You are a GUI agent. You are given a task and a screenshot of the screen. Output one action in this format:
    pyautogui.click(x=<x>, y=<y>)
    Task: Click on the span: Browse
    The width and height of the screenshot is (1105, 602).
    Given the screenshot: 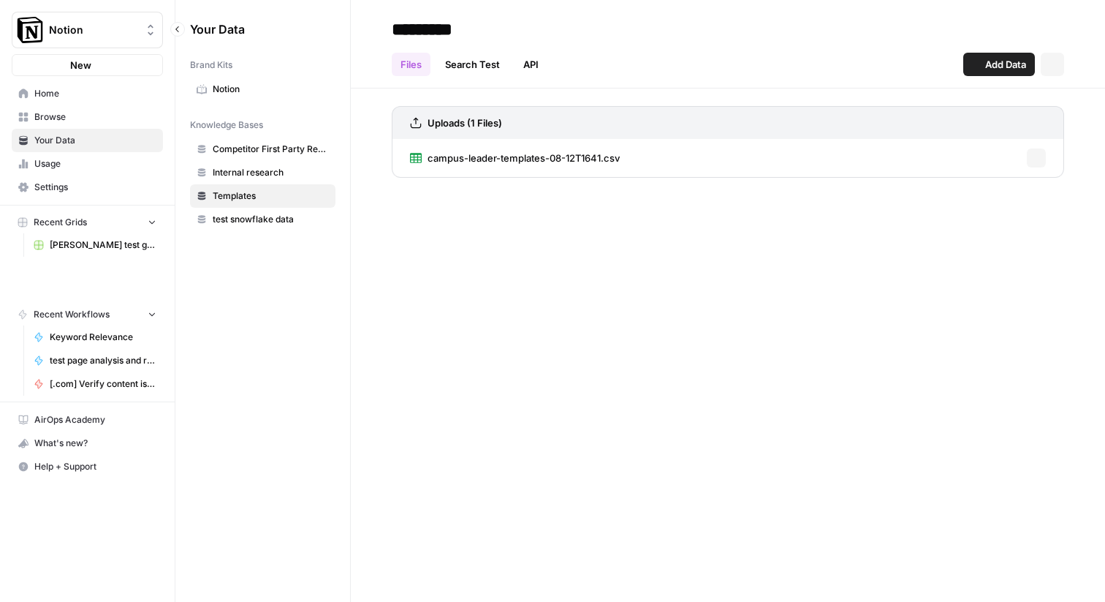 What is the action you would take?
    pyautogui.click(x=95, y=117)
    